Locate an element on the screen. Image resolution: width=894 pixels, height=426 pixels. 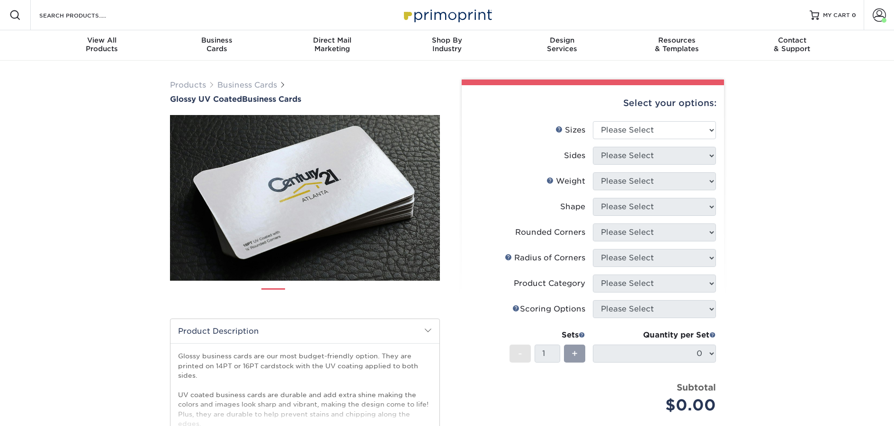
span: Shop By is located at coordinates (447, 40).